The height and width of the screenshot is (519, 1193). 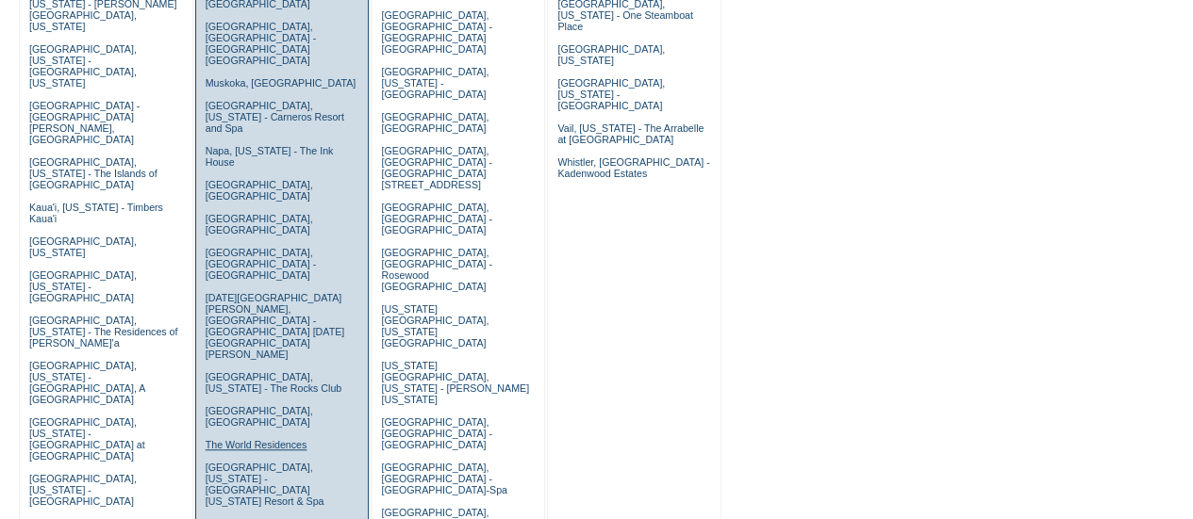 What do you see at coordinates (256, 445) in the screenshot?
I see `a: The World Residences` at bounding box center [256, 445].